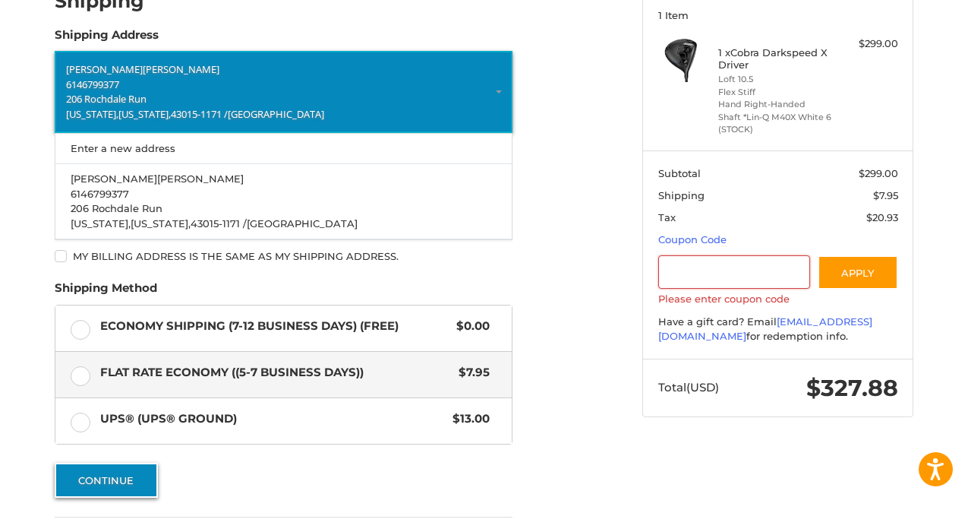  Describe the element at coordinates (681, 195) in the screenshot. I see `span: Shipping` at that location.